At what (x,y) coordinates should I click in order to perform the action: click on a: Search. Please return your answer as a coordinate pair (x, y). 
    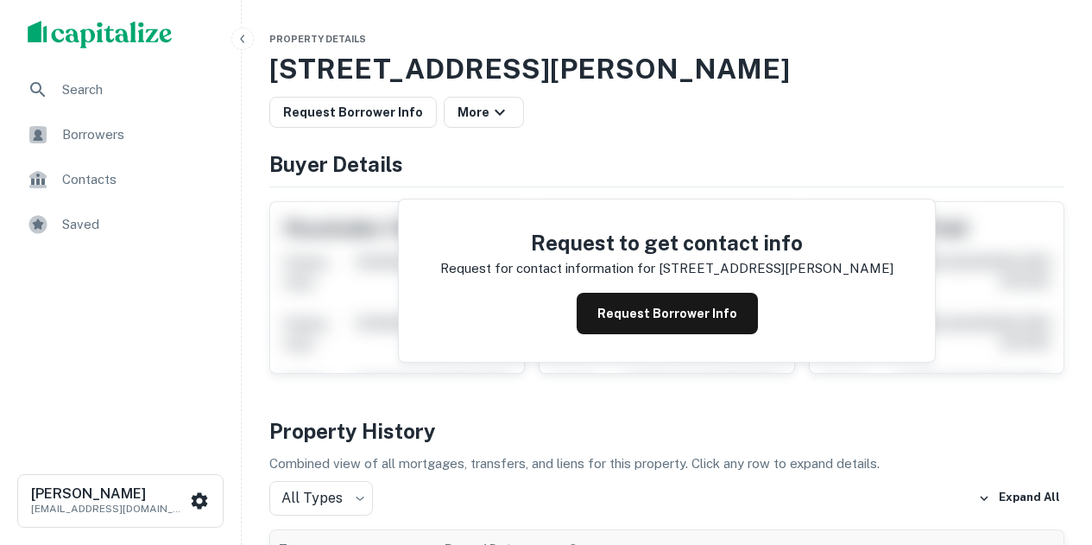
    Looking at the image, I should click on (120, 90).